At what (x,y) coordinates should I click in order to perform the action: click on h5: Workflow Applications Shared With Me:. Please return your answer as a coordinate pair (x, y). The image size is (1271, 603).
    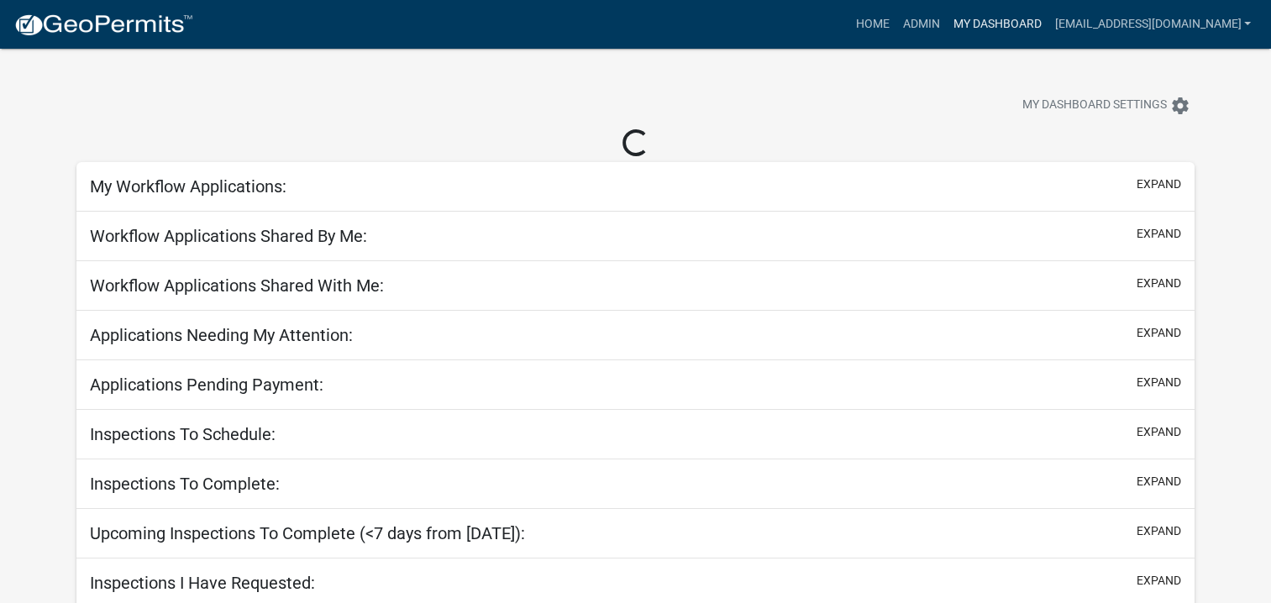
    Looking at the image, I should click on (237, 286).